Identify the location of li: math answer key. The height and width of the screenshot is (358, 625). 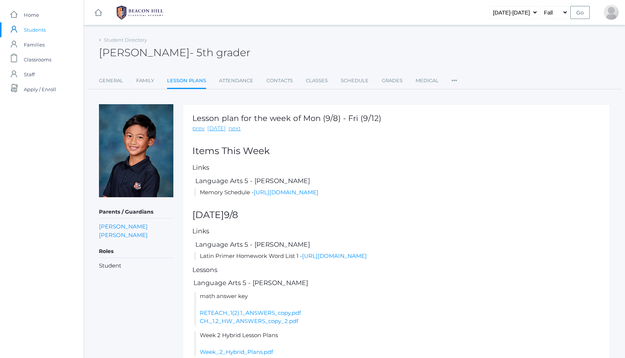
(397, 309).